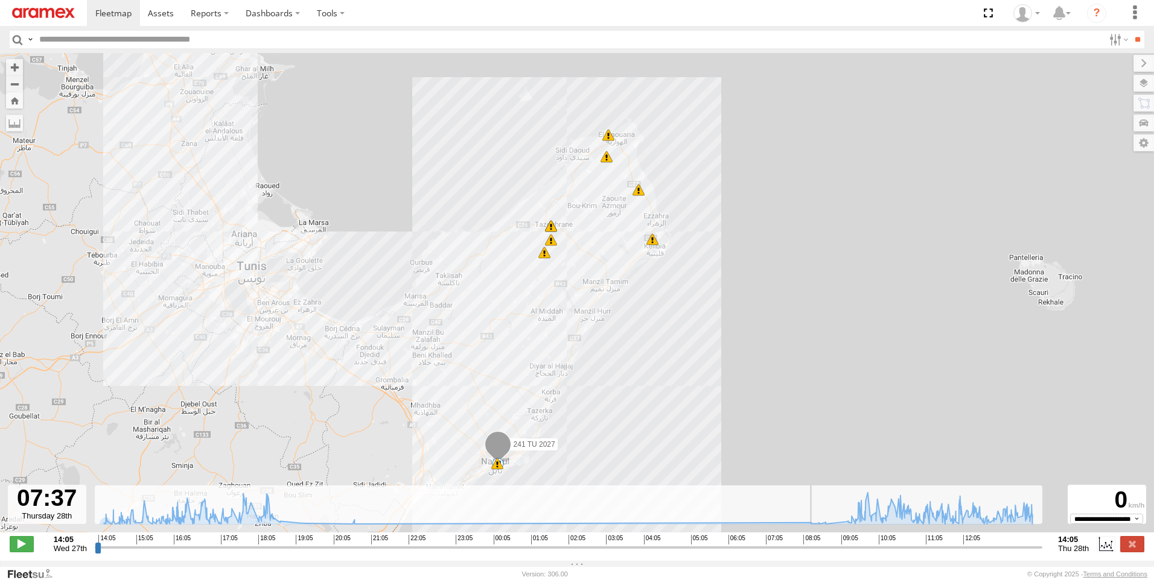 This screenshot has height=580, width=1154. Describe the element at coordinates (849, 540) in the screenshot. I see `span: 09:05` at that location.